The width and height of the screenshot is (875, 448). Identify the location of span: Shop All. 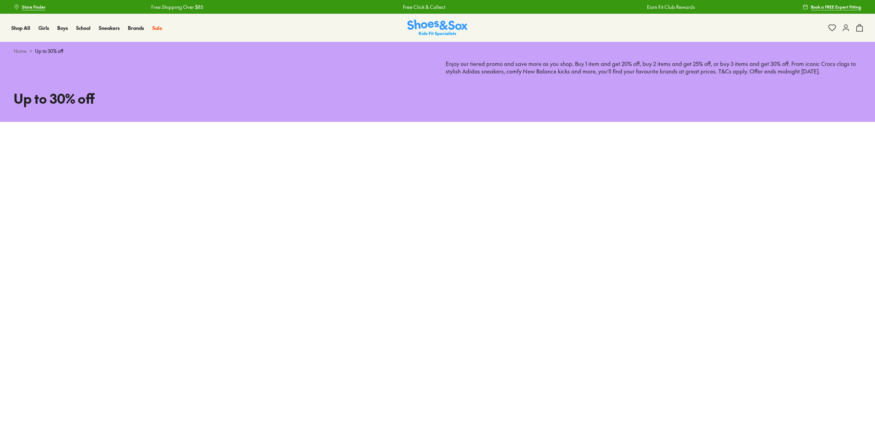
(21, 28).